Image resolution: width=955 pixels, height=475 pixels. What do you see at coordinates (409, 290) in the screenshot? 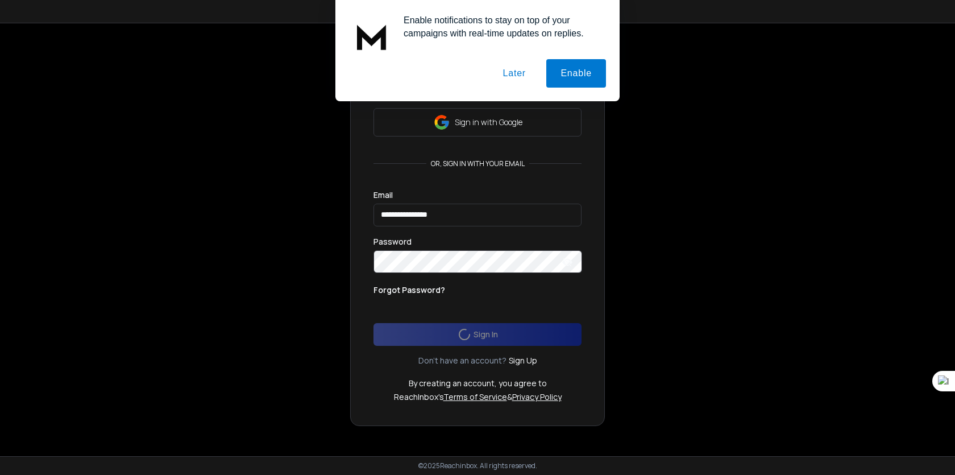
I see `p: Forgot Password?` at bounding box center [409, 290].